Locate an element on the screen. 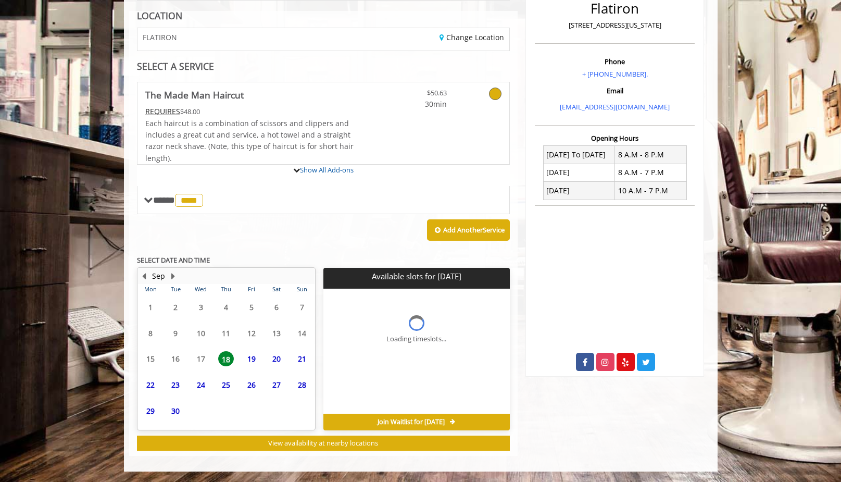 This screenshot has width=841, height=482. button: View availability at nearby locations is located at coordinates (324, 443).